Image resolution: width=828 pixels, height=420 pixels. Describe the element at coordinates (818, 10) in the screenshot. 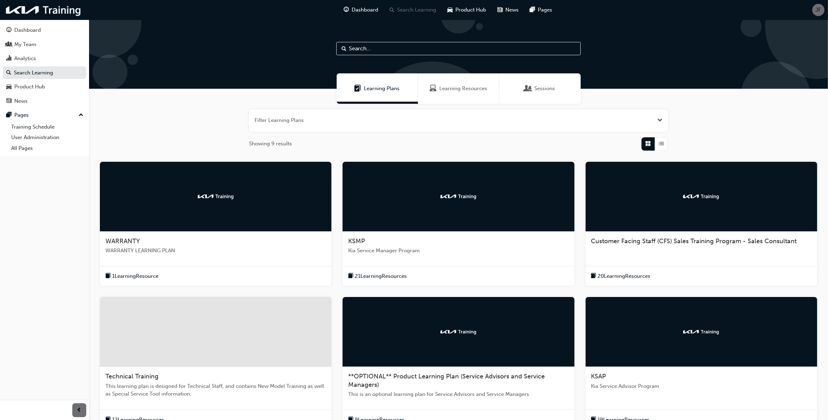

I see `button: JF` at that location.